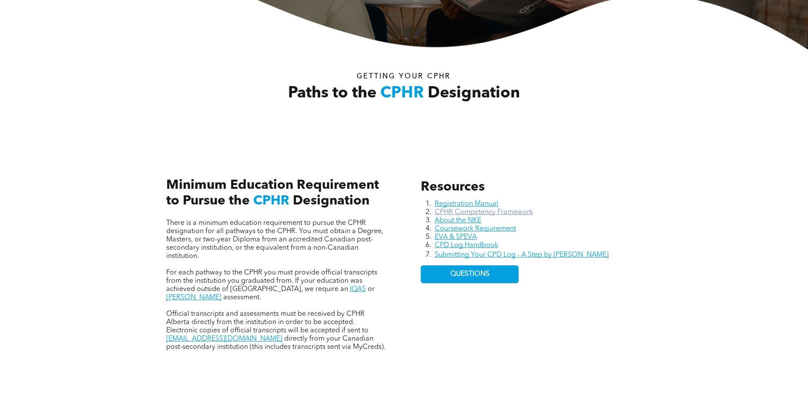 The width and height of the screenshot is (808, 415). What do you see at coordinates (484, 212) in the screenshot?
I see `a: CPHR Competency Framework` at bounding box center [484, 212].